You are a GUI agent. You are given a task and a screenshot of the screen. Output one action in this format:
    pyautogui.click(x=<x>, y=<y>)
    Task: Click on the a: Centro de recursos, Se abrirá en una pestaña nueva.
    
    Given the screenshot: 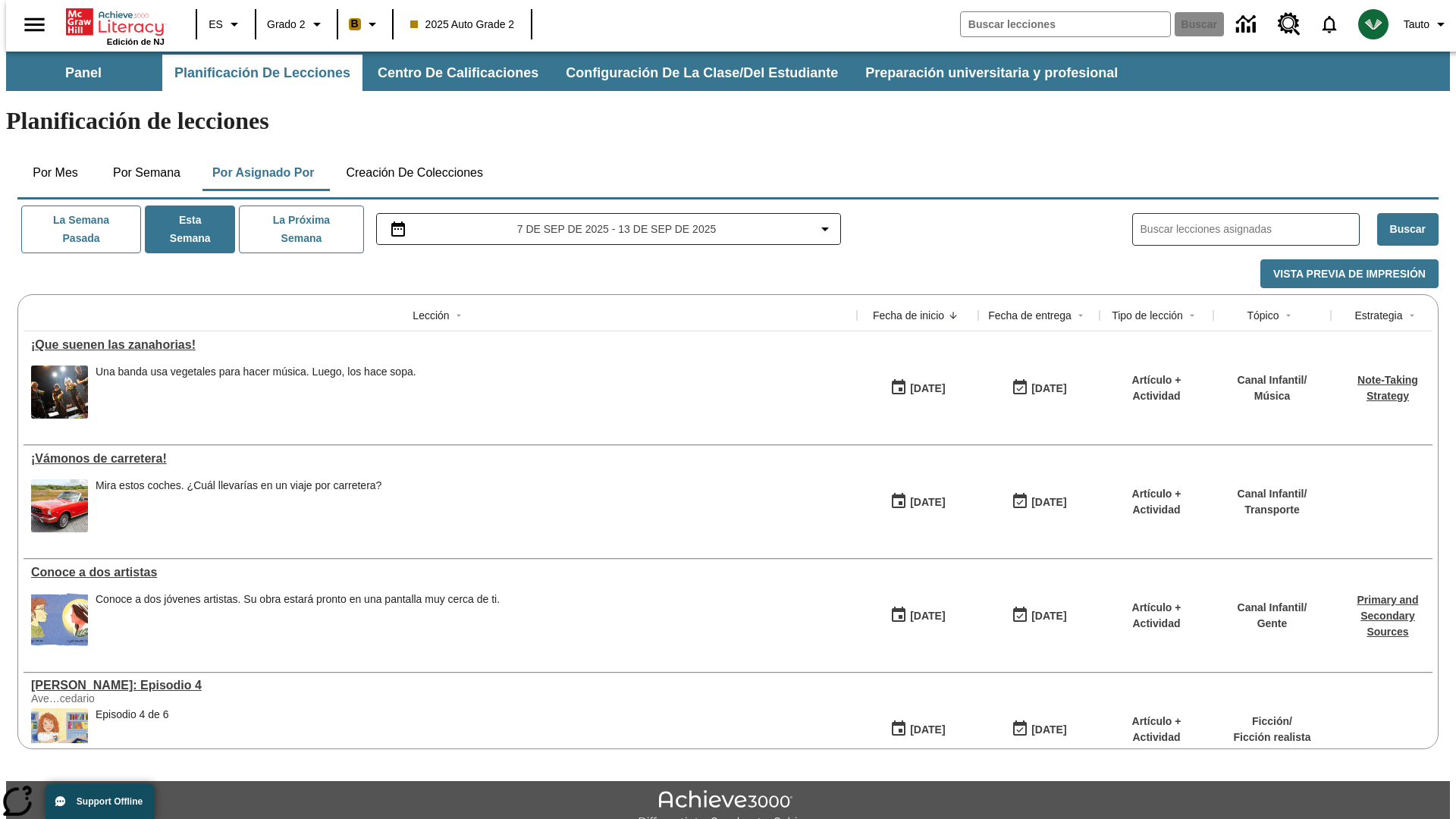 What is the action you would take?
    pyautogui.click(x=1290, y=24)
    